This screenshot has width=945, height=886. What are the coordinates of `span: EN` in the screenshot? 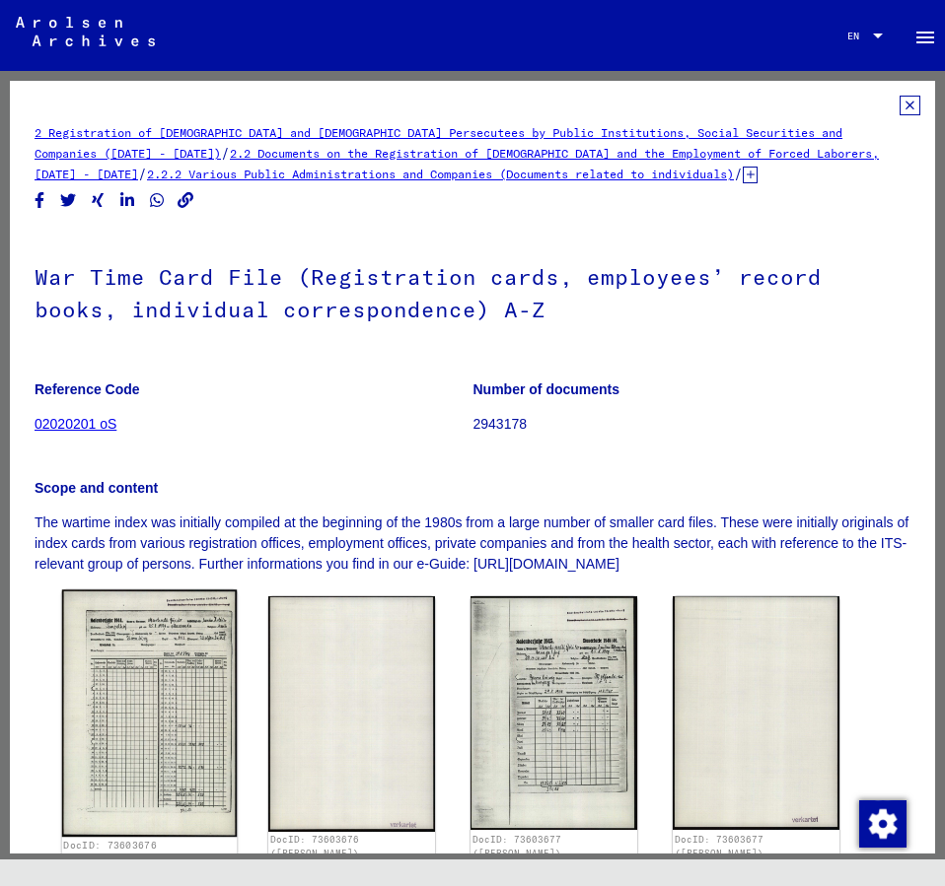 It's located at (858, 35).